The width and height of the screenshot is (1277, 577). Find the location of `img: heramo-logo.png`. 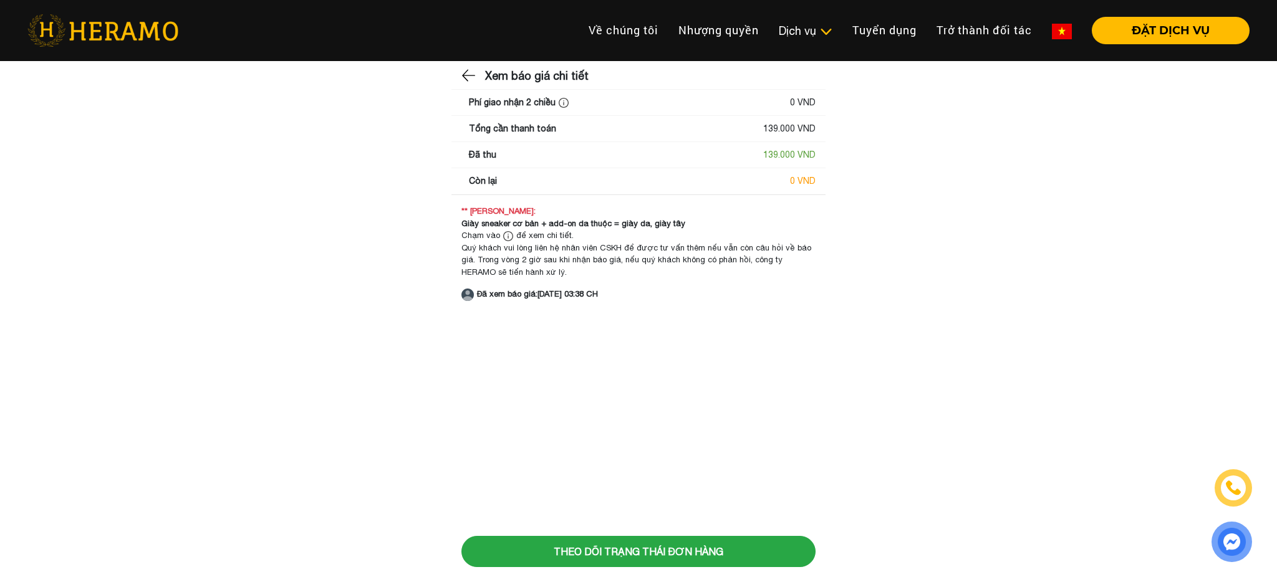

img: heramo-logo.png is located at coordinates (103, 31).